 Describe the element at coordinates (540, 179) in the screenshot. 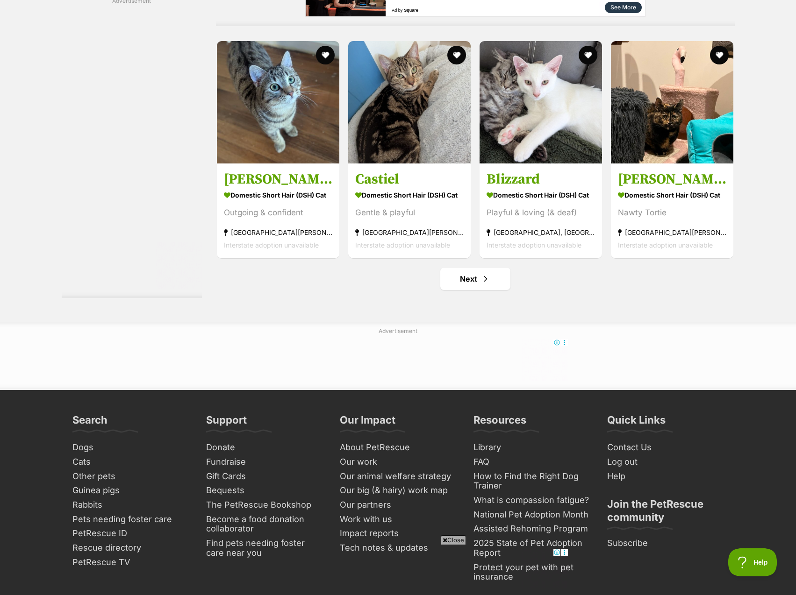

I see `h3: Blizzard` at that location.